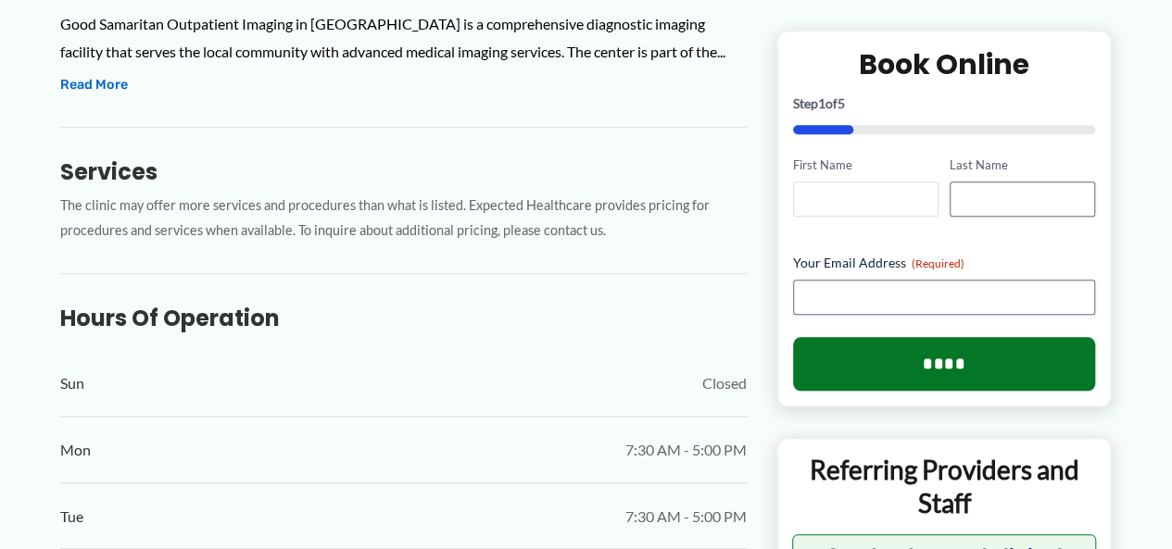 The width and height of the screenshot is (1172, 549). I want to click on h2: Book Online, so click(944, 64).